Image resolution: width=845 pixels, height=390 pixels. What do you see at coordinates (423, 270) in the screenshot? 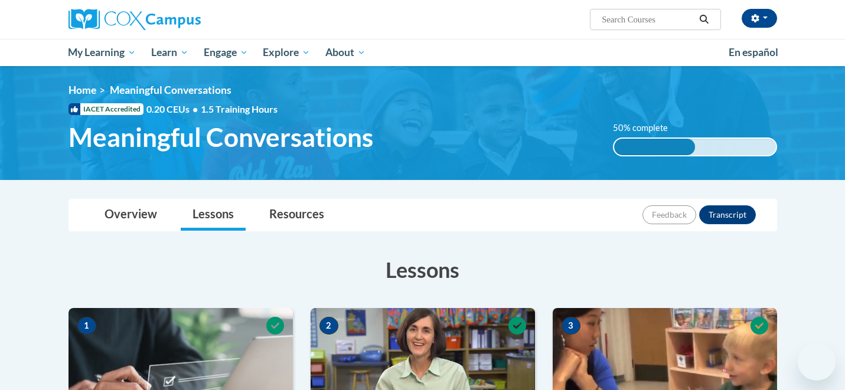
I see `h3: Lessons` at bounding box center [423, 270].